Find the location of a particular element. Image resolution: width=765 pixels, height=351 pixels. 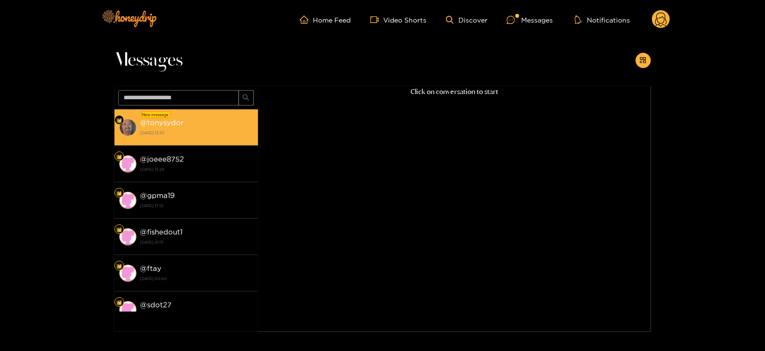

button: search is located at coordinates (246, 98).